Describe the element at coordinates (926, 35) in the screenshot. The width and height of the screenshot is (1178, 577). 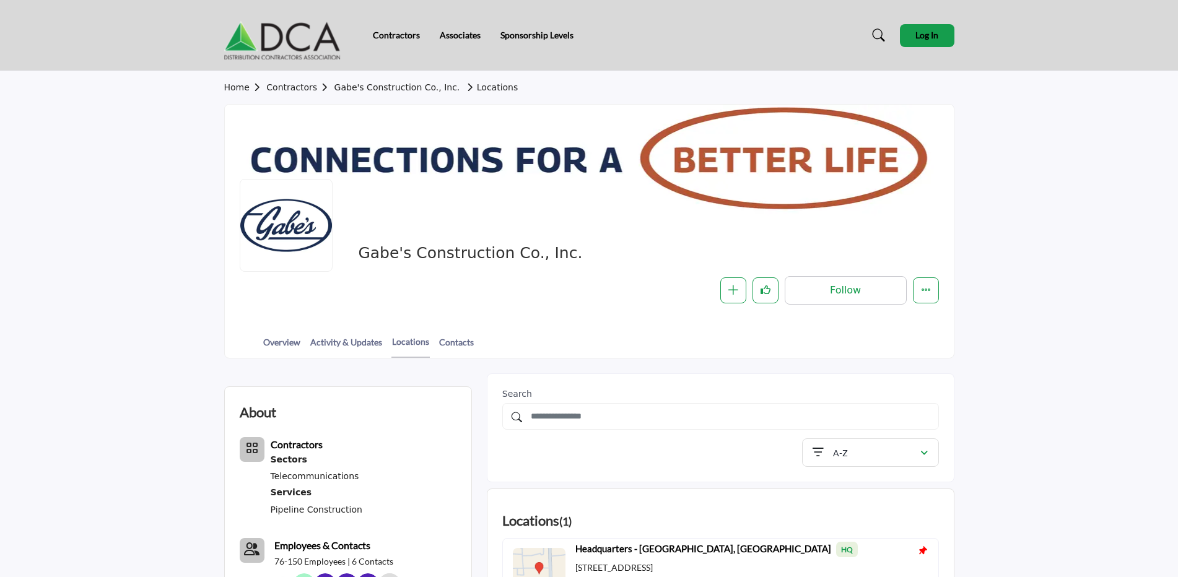
I see `span: Log In` at that location.